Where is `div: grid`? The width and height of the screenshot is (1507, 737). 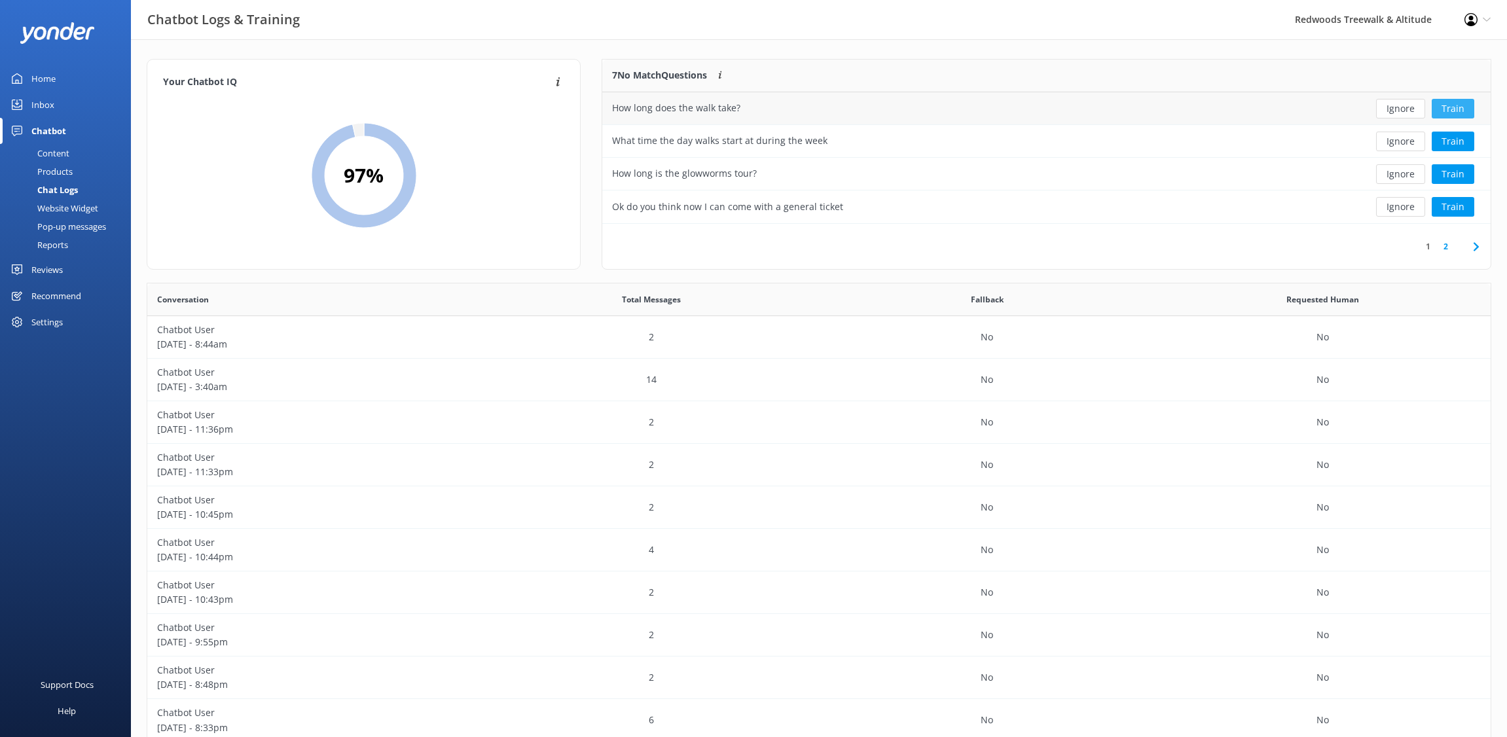 div: grid is located at coordinates (1046, 158).